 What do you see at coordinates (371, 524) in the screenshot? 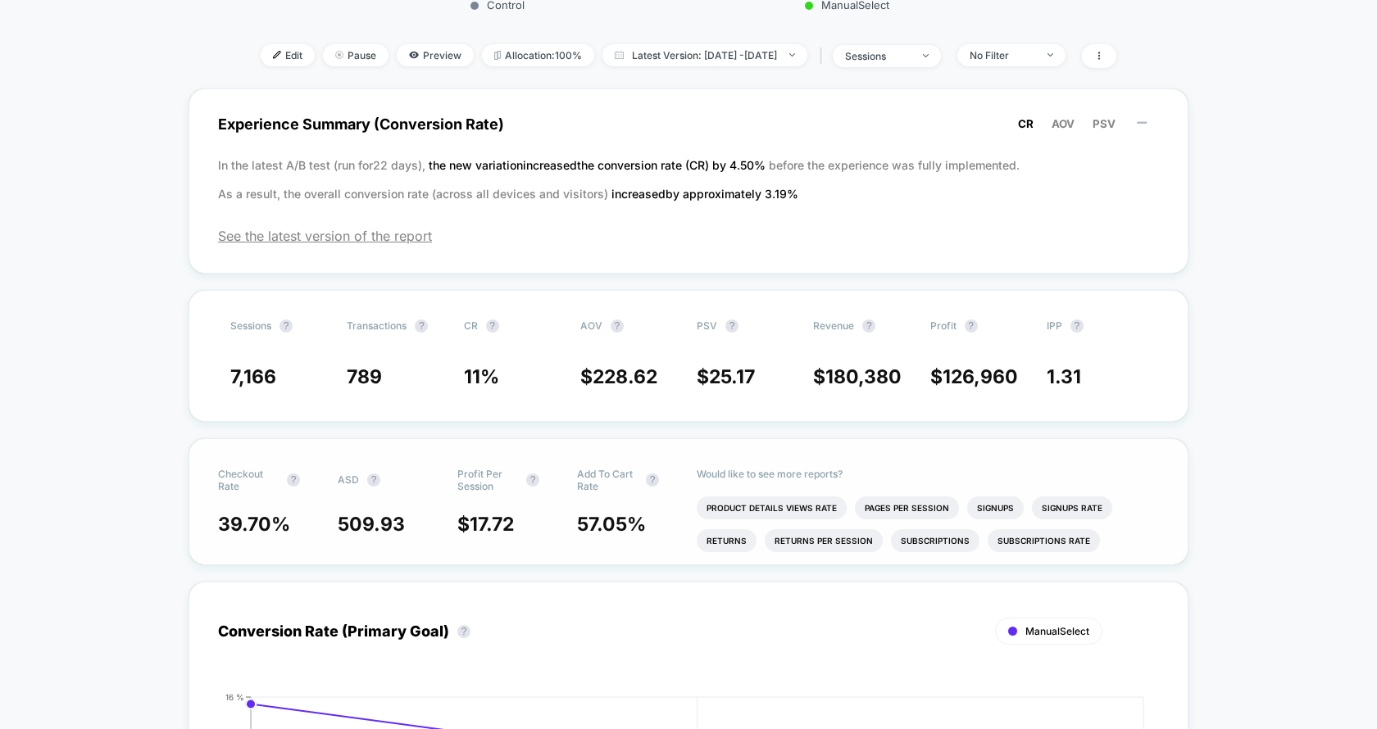
I see `span: 509.93` at bounding box center [371, 524].